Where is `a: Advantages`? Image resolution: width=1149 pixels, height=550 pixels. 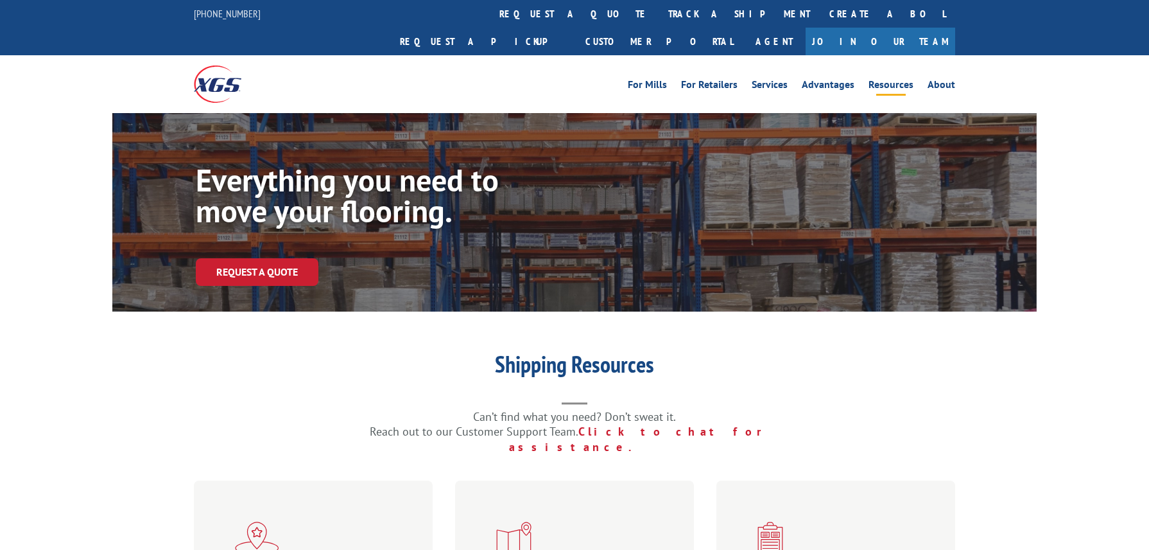 a: Advantages is located at coordinates (828, 87).